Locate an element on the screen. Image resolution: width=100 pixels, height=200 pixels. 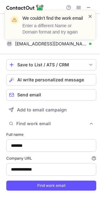
header: We couldn't find the work email is located at coordinates (51, 18).